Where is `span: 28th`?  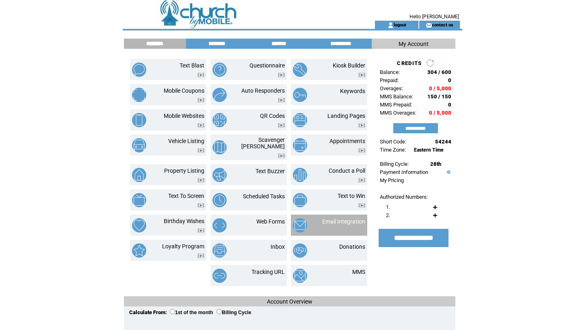
span: 28th is located at coordinates (435, 164).